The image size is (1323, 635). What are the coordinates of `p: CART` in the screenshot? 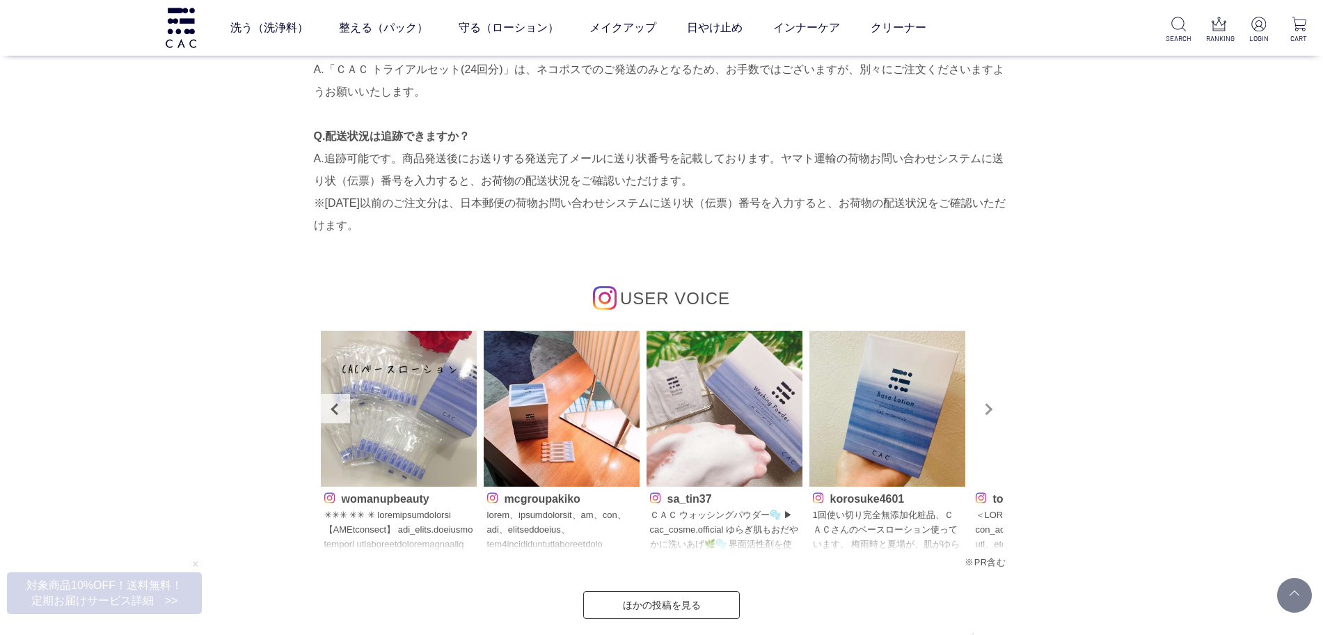 It's located at (1299, 38).